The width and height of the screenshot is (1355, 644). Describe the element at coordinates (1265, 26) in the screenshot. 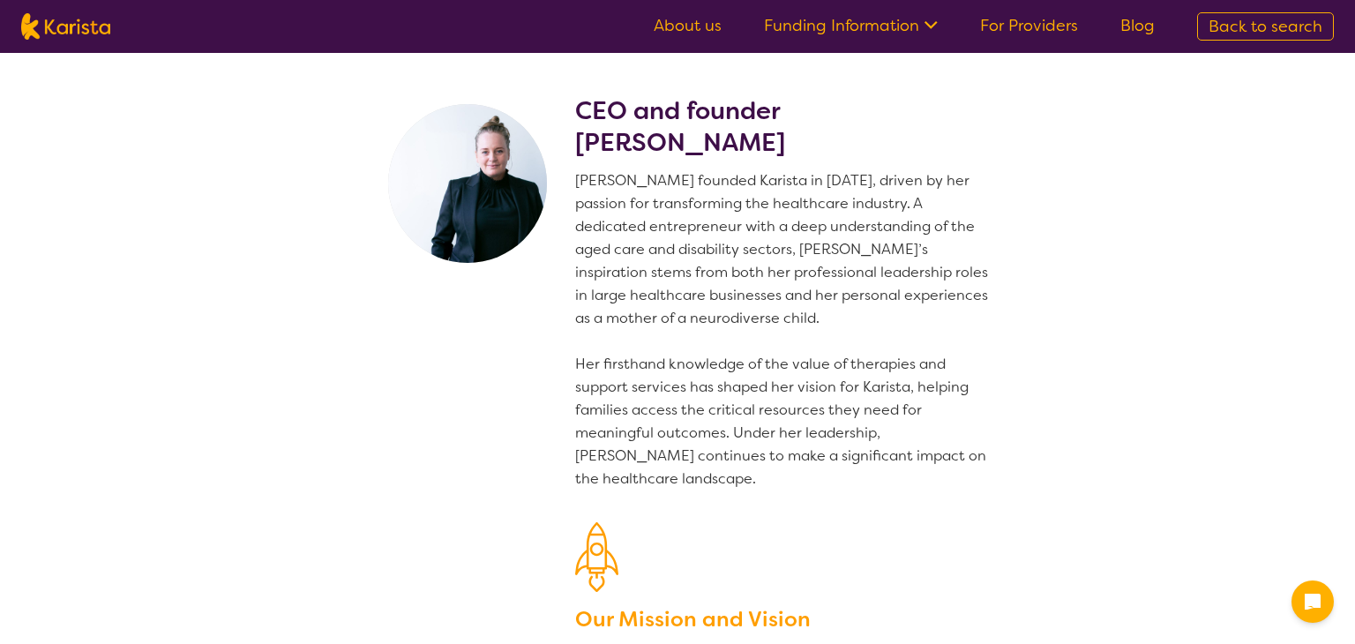

I see `a: Back to search` at that location.